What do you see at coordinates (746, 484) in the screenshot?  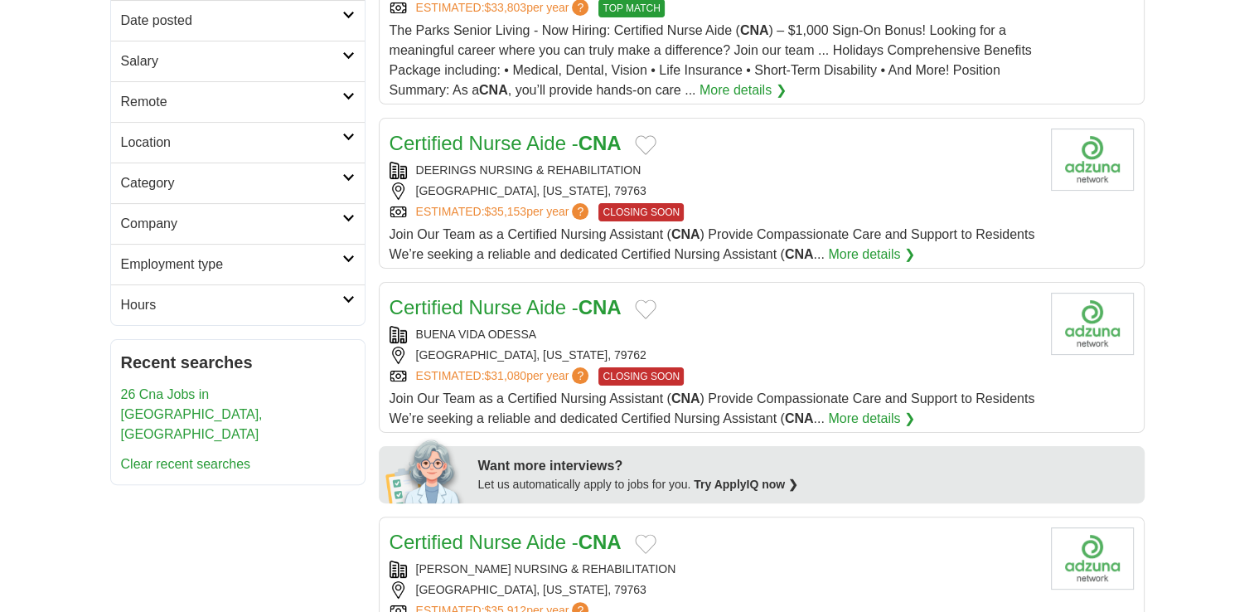 I see `a: Try ApplyIQ now ❯` at bounding box center [746, 484].